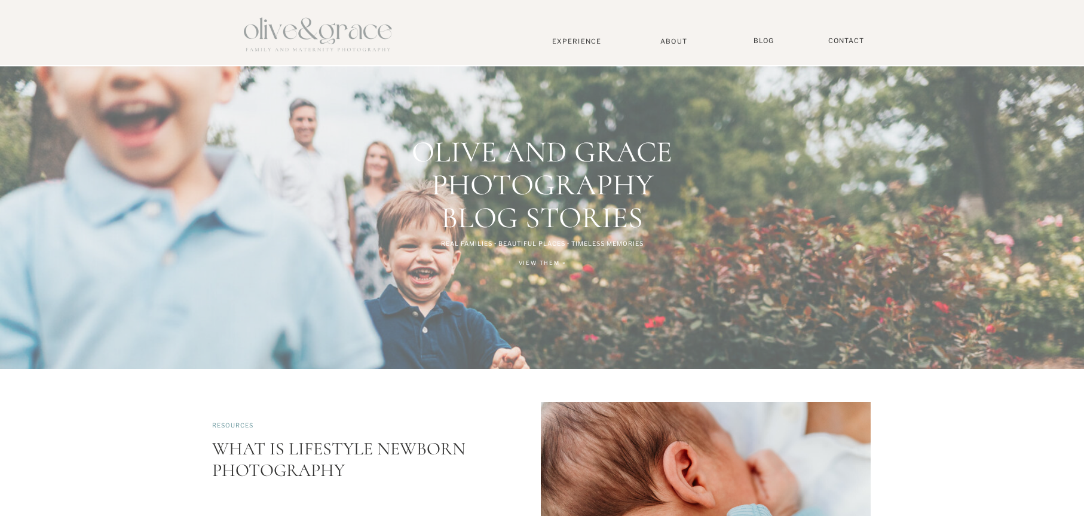 The image size is (1084, 516). I want to click on a: View Them >, so click(542, 264).